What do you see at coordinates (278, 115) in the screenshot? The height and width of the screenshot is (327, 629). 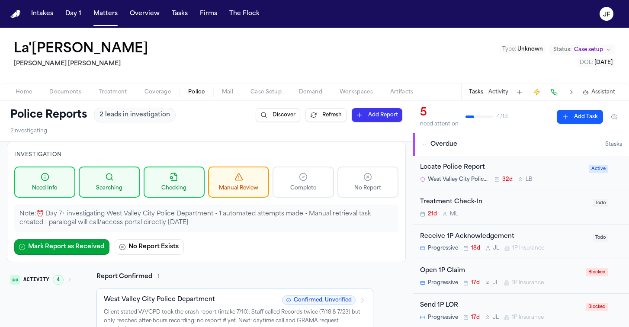 I see `button: Discover` at bounding box center [278, 115].